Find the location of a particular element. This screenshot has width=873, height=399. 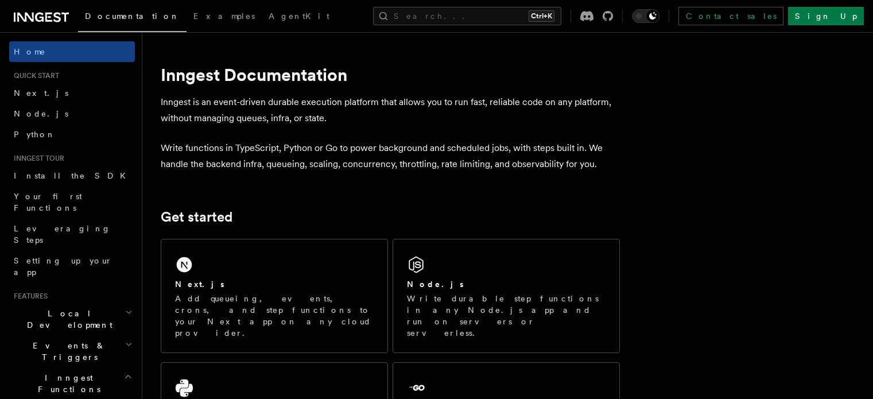

a: Python is located at coordinates (72, 134).